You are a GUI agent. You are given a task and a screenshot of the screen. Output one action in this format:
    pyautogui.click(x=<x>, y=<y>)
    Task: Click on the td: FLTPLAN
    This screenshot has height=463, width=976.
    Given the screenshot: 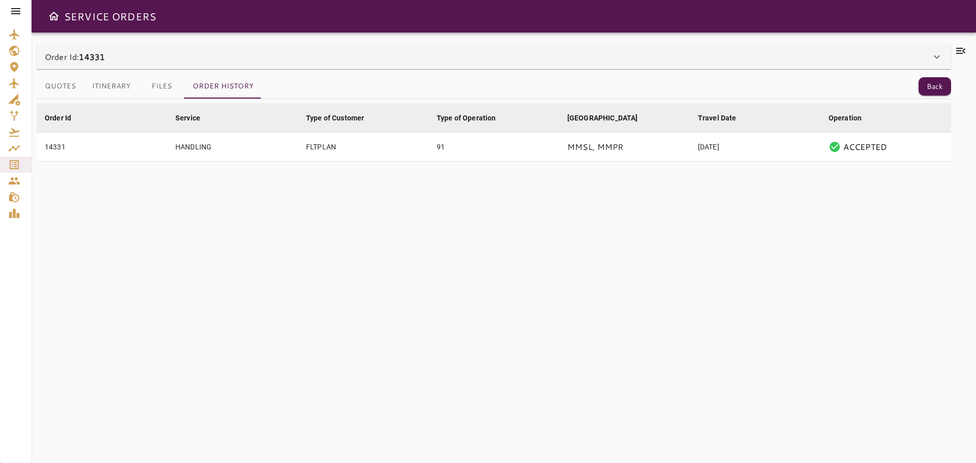 What is the action you would take?
    pyautogui.click(x=363, y=147)
    